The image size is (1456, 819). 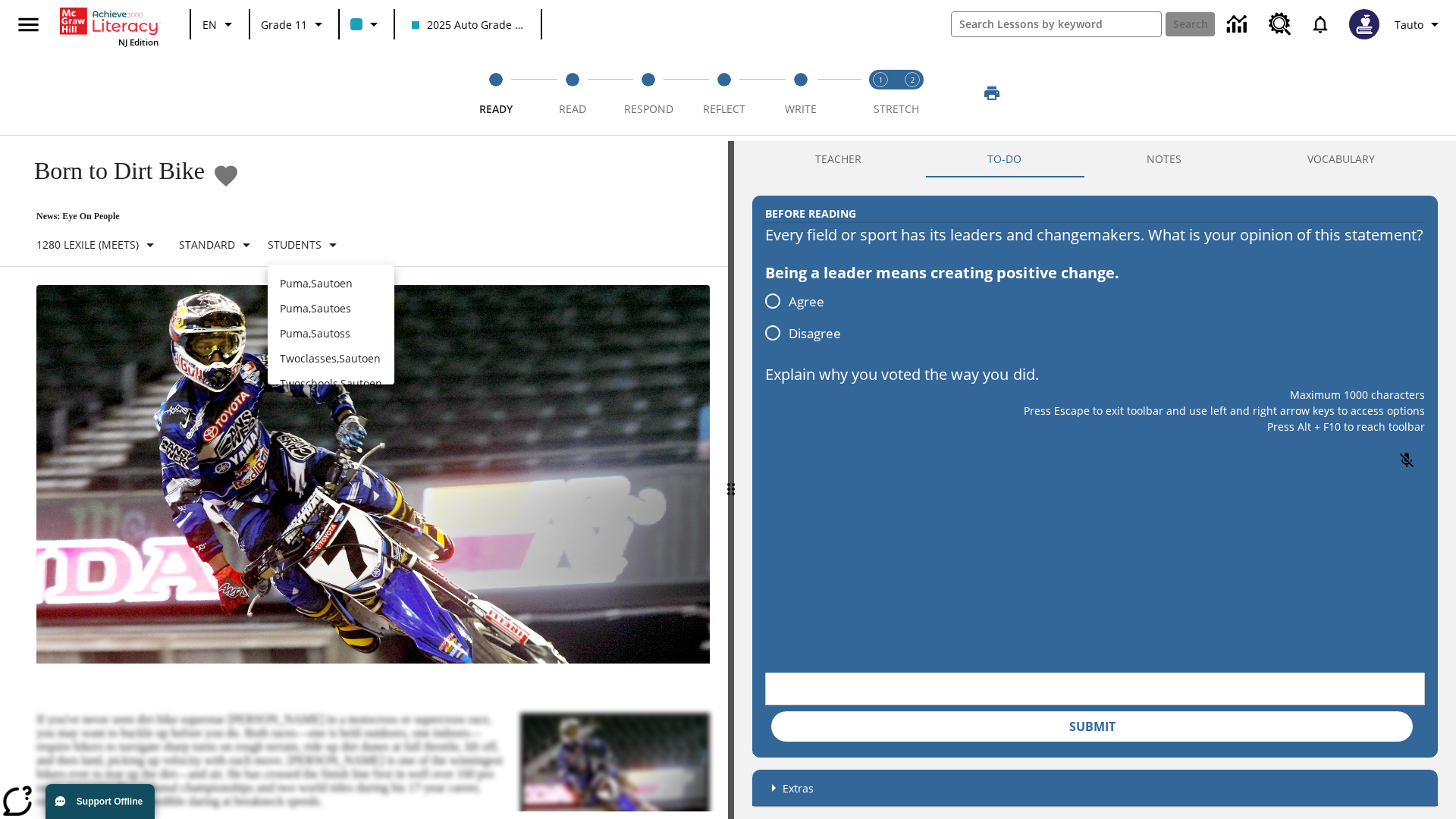 I want to click on p: Puma , Sautoes, so click(x=331, y=308).